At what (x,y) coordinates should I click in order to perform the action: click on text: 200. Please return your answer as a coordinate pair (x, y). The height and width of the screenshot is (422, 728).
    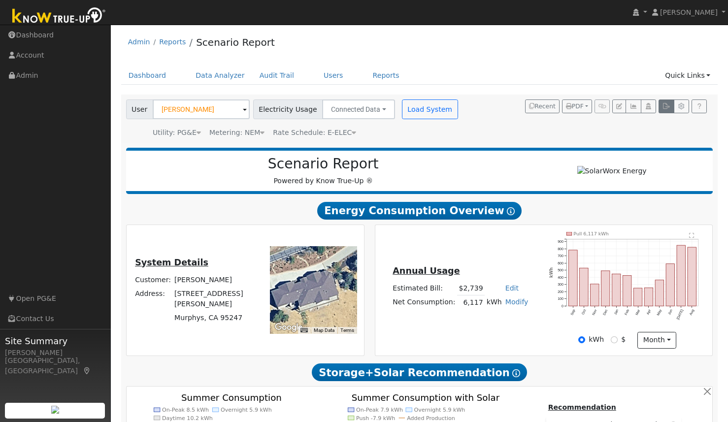
    Looking at the image, I should click on (561, 292).